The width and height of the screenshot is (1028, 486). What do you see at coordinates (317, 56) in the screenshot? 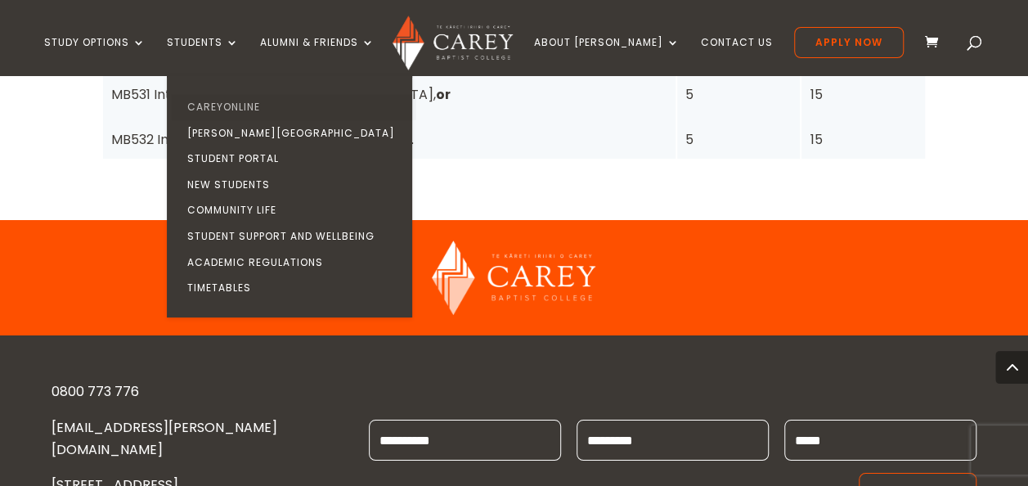
I see `a: Alumni & Friends` at bounding box center [317, 56].